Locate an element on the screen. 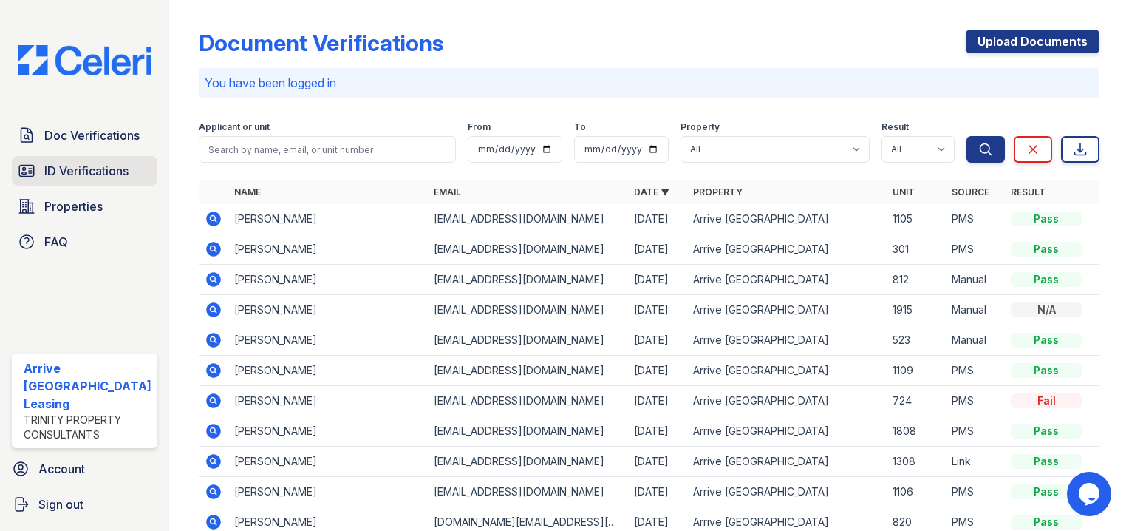 This screenshot has height=531, width=1129. label: From is located at coordinates (479, 127).